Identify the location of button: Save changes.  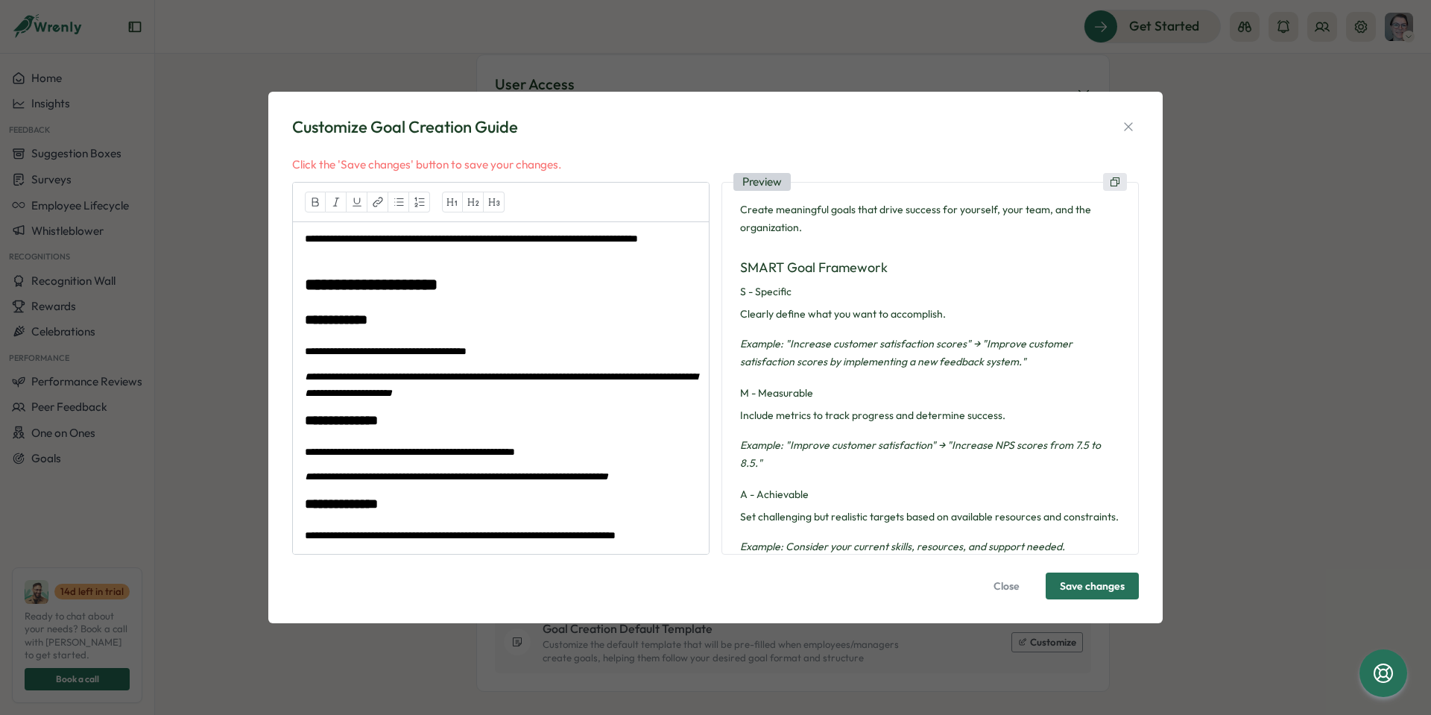
(1092, 586).